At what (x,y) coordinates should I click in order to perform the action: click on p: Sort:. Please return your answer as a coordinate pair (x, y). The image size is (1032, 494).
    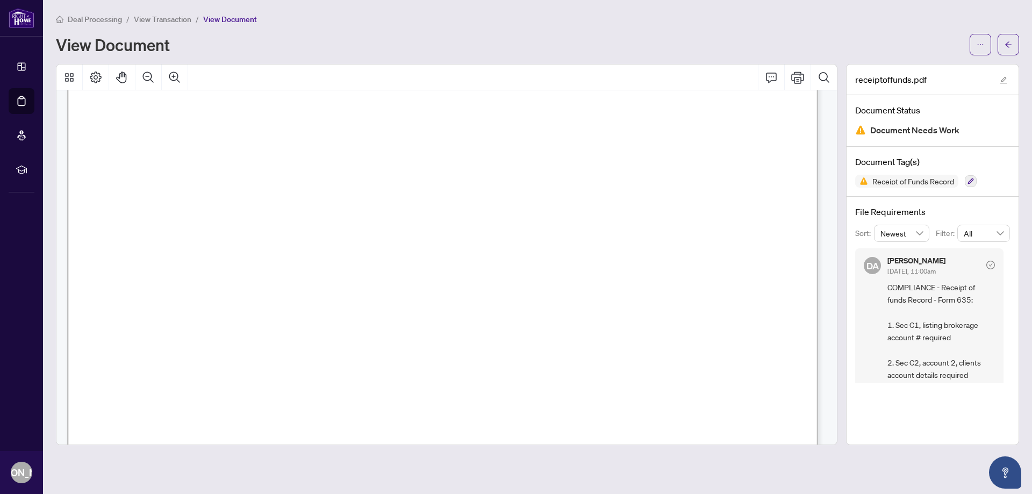
    Looking at the image, I should click on (865, 233).